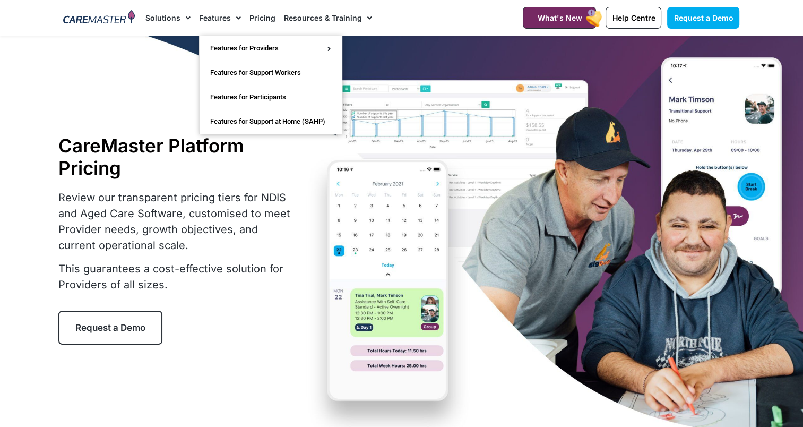  What do you see at coordinates (271, 48) in the screenshot?
I see `a: Features for Providers` at bounding box center [271, 48].